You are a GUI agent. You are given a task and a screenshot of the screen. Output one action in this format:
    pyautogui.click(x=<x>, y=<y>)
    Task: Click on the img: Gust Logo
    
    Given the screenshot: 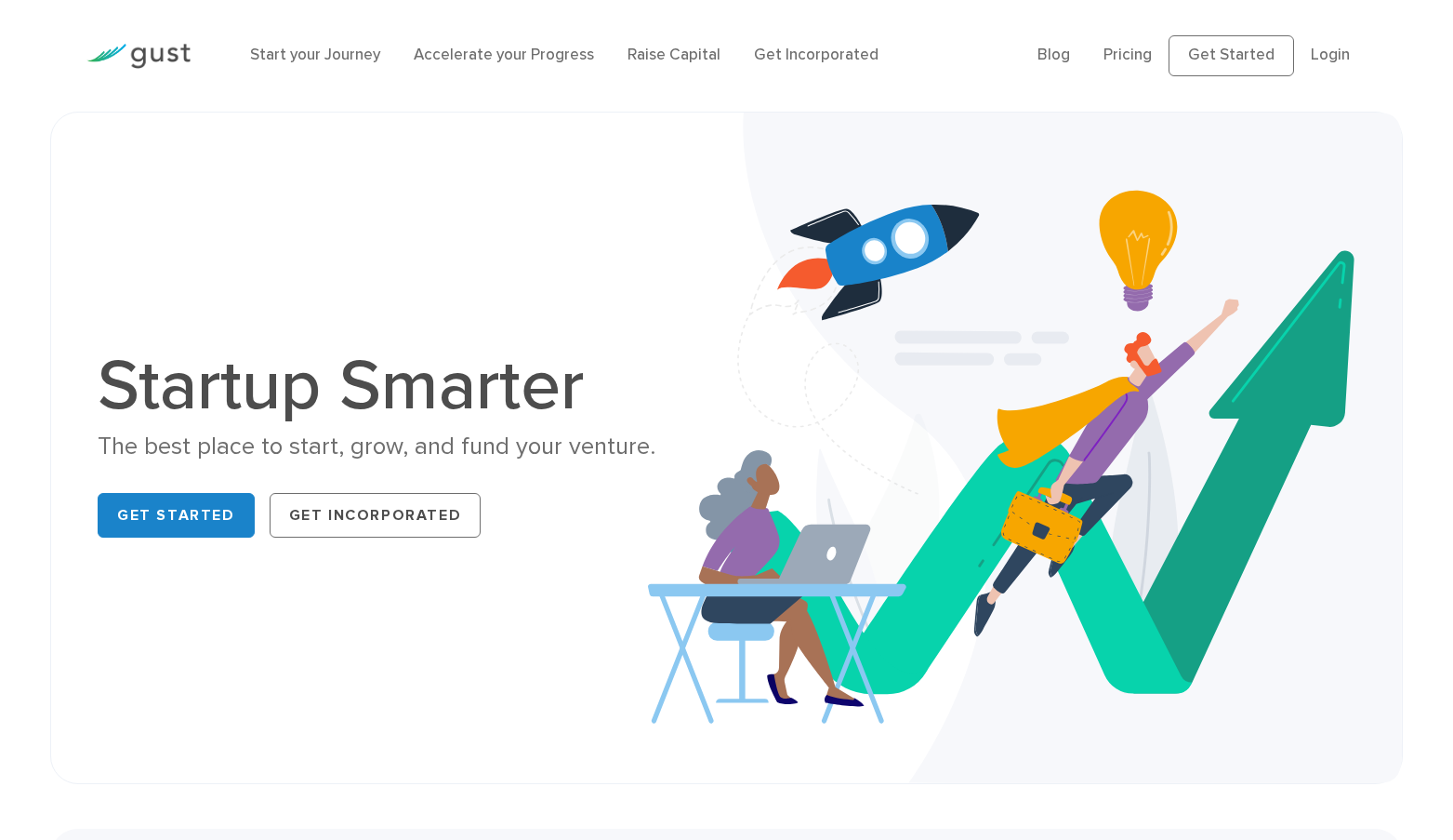 What is the action you would take?
    pyautogui.click(x=139, y=56)
    